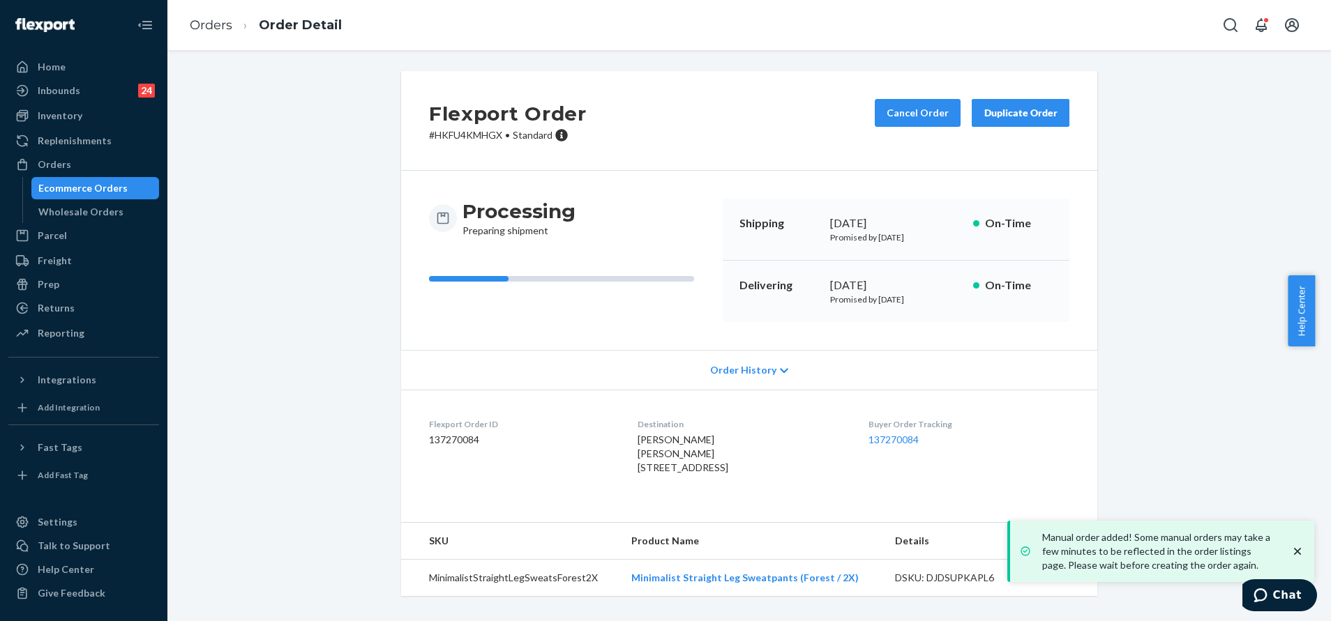 The width and height of the screenshot is (1331, 621). I want to click on svg: close toast, so click(1297, 552).